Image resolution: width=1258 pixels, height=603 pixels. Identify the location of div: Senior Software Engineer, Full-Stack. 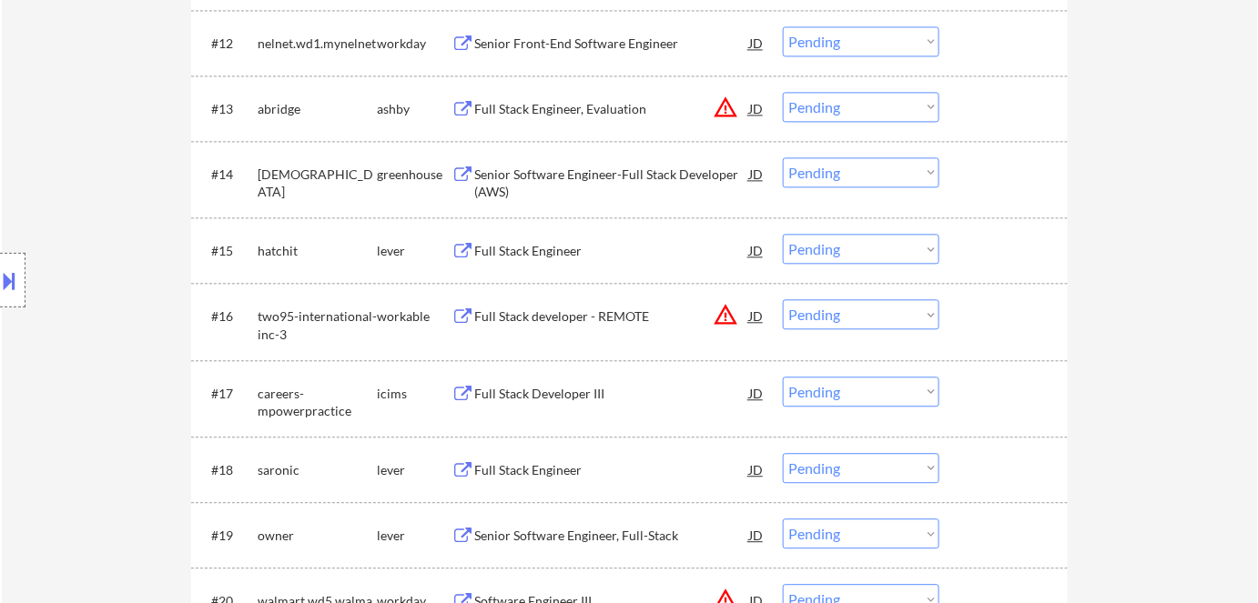
(611, 536).